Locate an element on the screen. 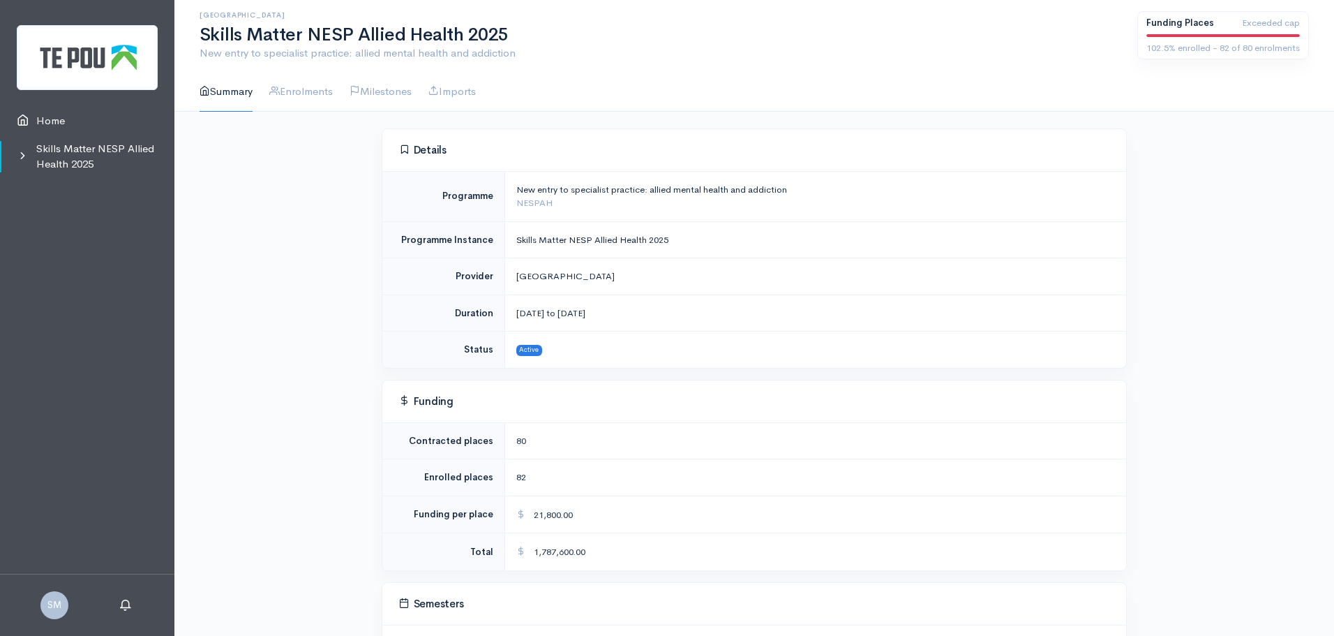 The image size is (1334, 636). td: 82 is located at coordinates (815, 477).